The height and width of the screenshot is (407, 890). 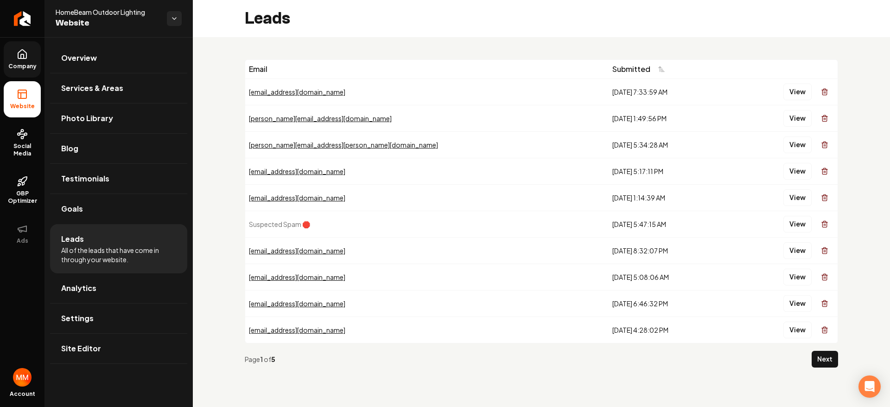 What do you see at coordinates (280, 224) in the screenshot?
I see `span: Suspected Spam 🛑` at bounding box center [280, 224].